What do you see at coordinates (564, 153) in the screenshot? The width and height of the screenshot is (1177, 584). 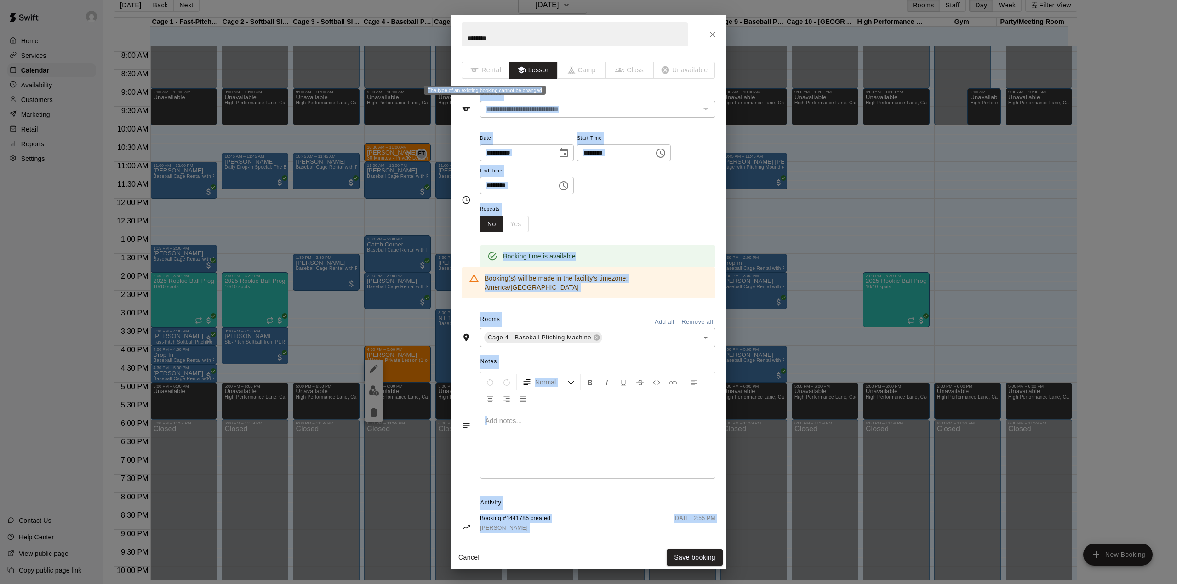 I see `button: Choose date, selected date is Sep 20, 2025` at bounding box center [564, 153].